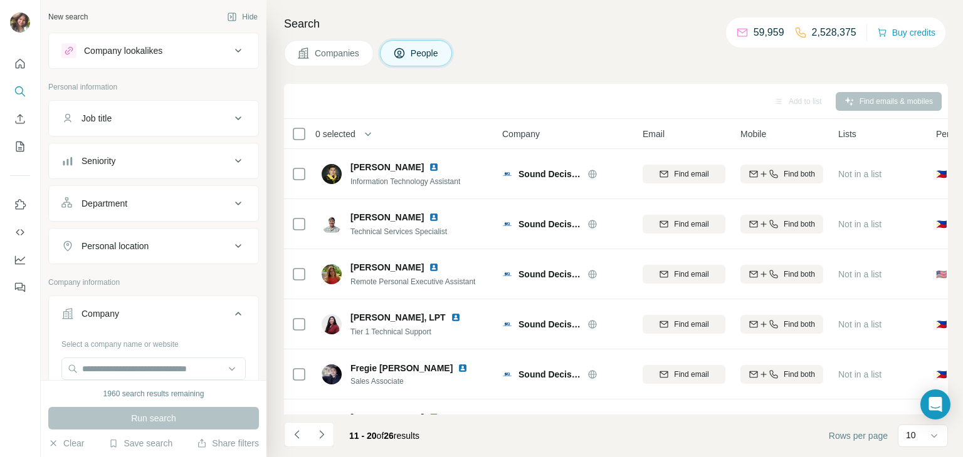 This screenshot has height=457, width=963. Describe the element at coordinates (100, 314) in the screenshot. I see `div: Company` at that location.